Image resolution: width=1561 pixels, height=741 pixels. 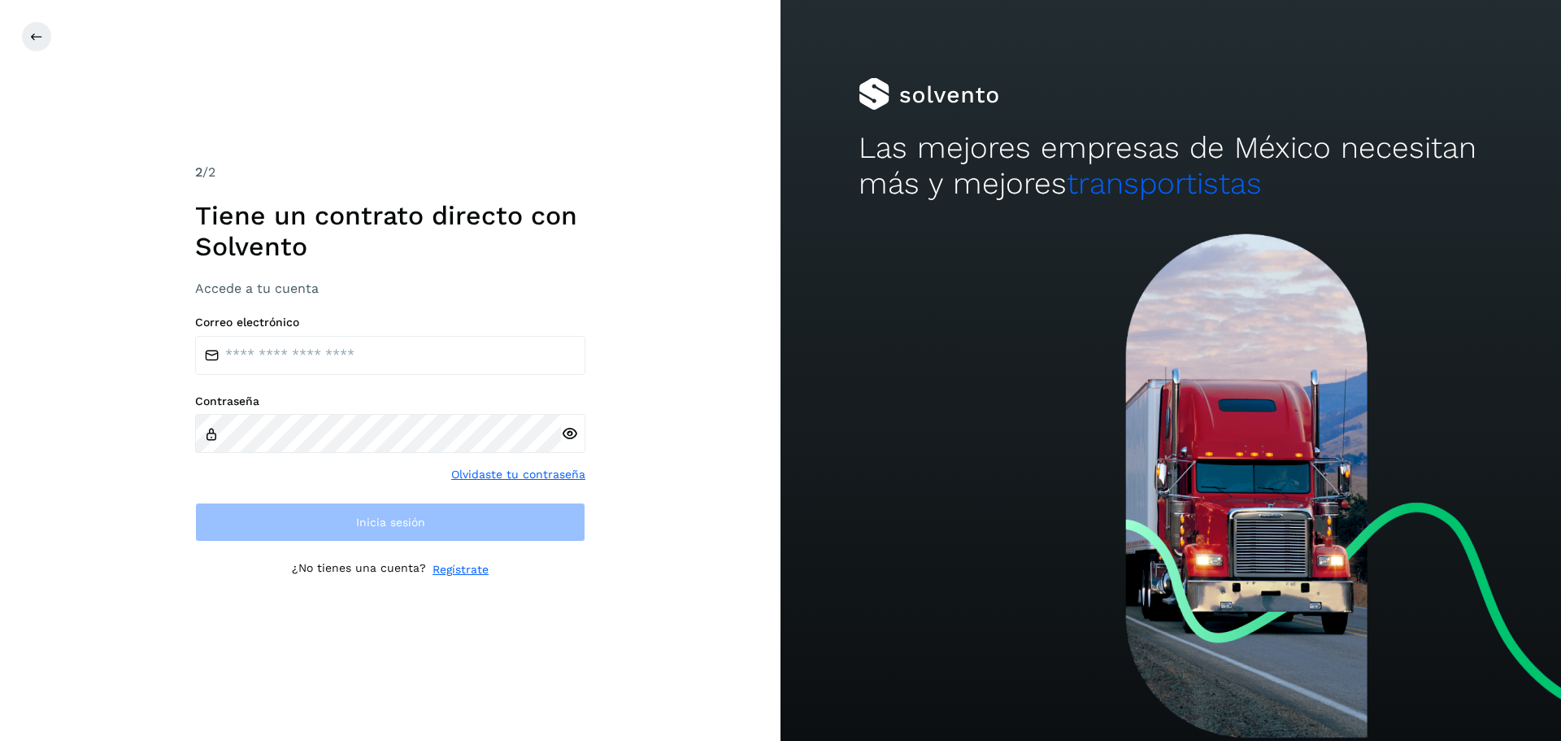 I want to click on label: Correo electrónico, so click(x=390, y=322).